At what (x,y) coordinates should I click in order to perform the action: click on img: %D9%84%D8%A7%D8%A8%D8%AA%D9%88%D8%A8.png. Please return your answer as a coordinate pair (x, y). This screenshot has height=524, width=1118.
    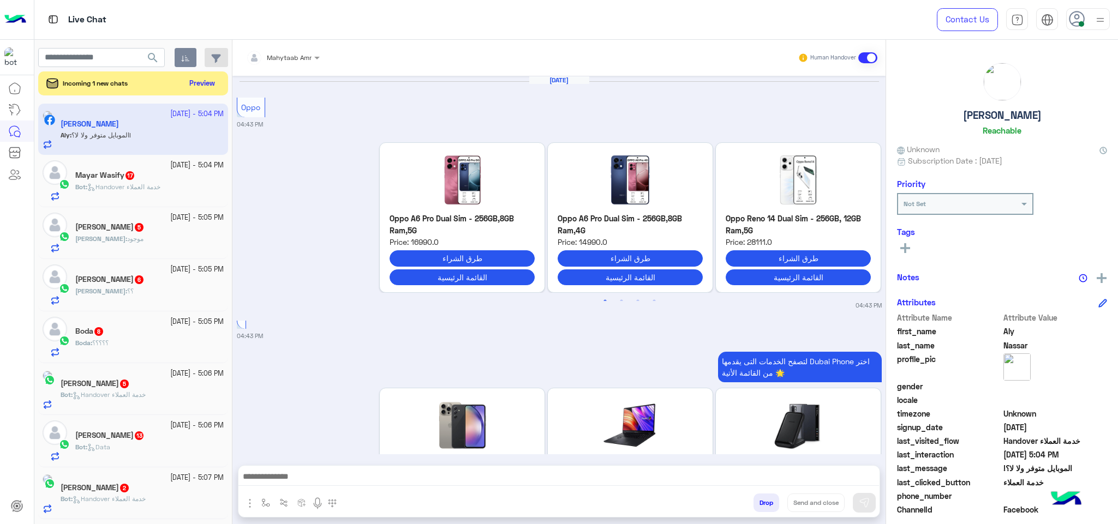
    Looking at the image, I should click on (630, 425).